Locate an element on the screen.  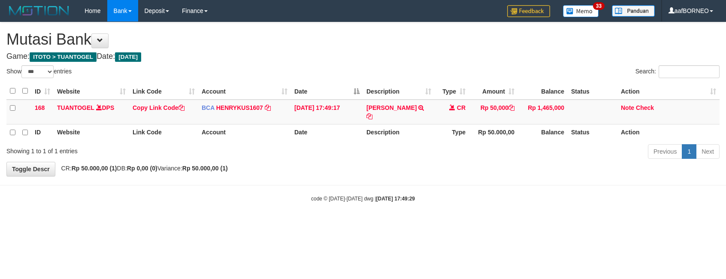
img: panduan.png is located at coordinates (633, 11).